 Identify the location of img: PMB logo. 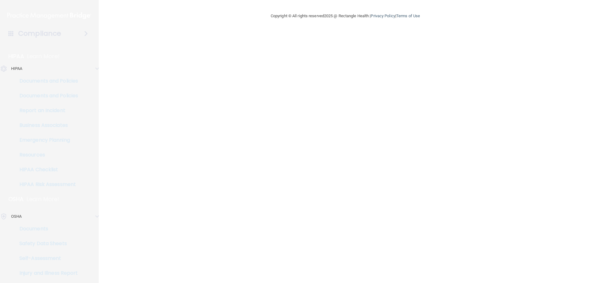
(49, 16).